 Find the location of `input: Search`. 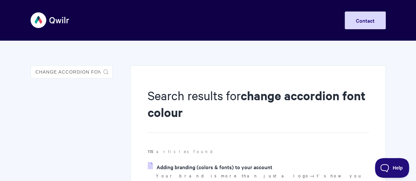

input: Search is located at coordinates (71, 72).